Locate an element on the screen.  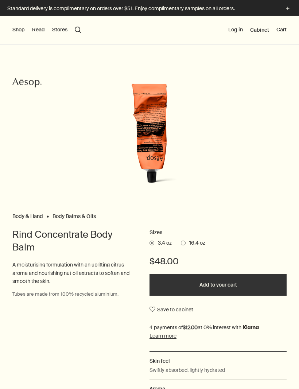
h2: Sizes is located at coordinates (218, 232).